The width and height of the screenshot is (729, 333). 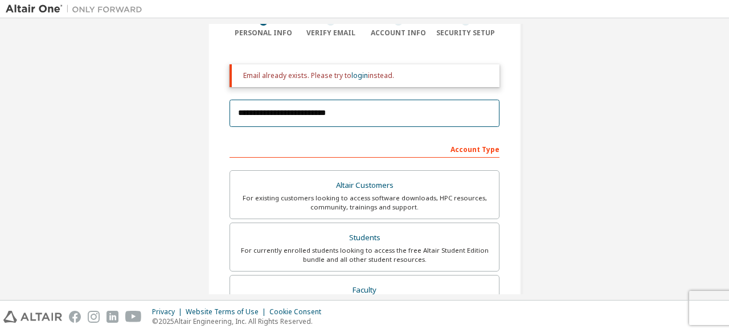 I want to click on div: Altair Customers, so click(x=364, y=186).